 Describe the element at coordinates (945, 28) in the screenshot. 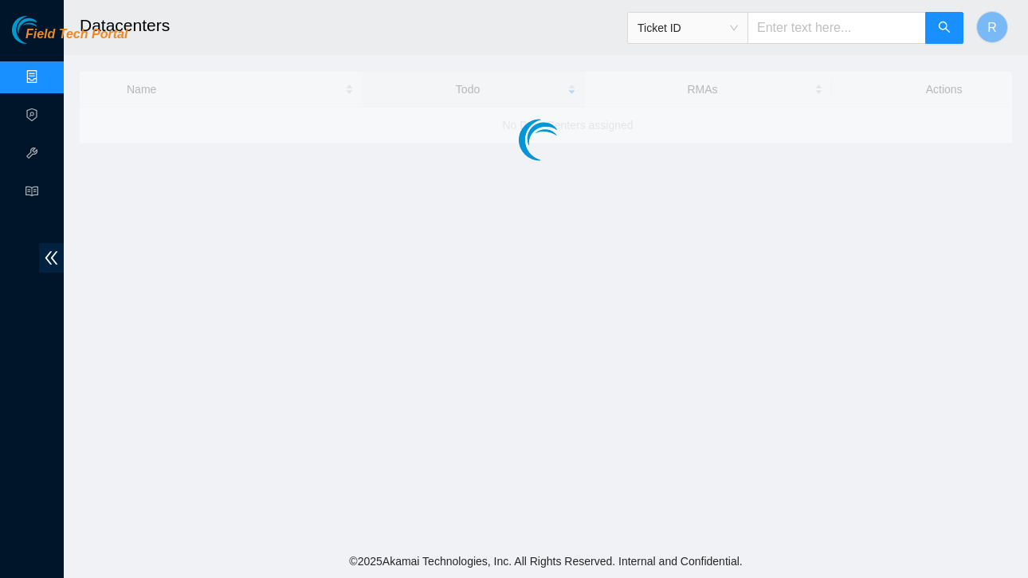

I see `span: search` at that location.